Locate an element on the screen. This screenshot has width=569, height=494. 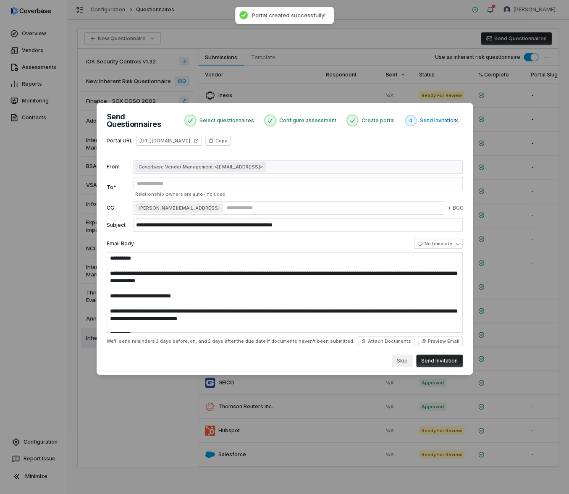
span: on, and is located at coordinates (198, 341).